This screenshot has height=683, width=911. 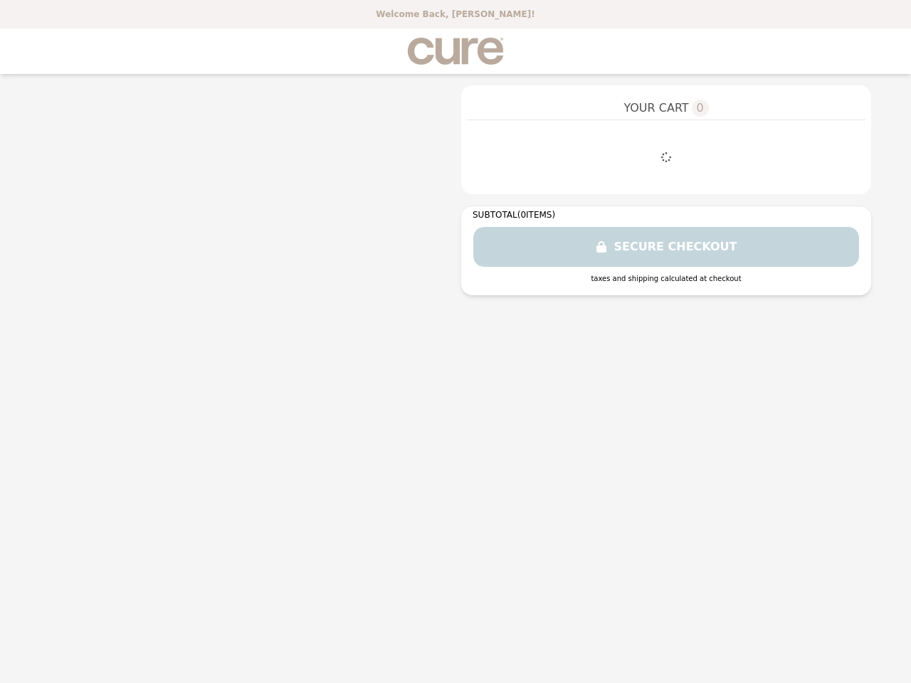 I want to click on span: SUBTOTAL, so click(x=495, y=215).